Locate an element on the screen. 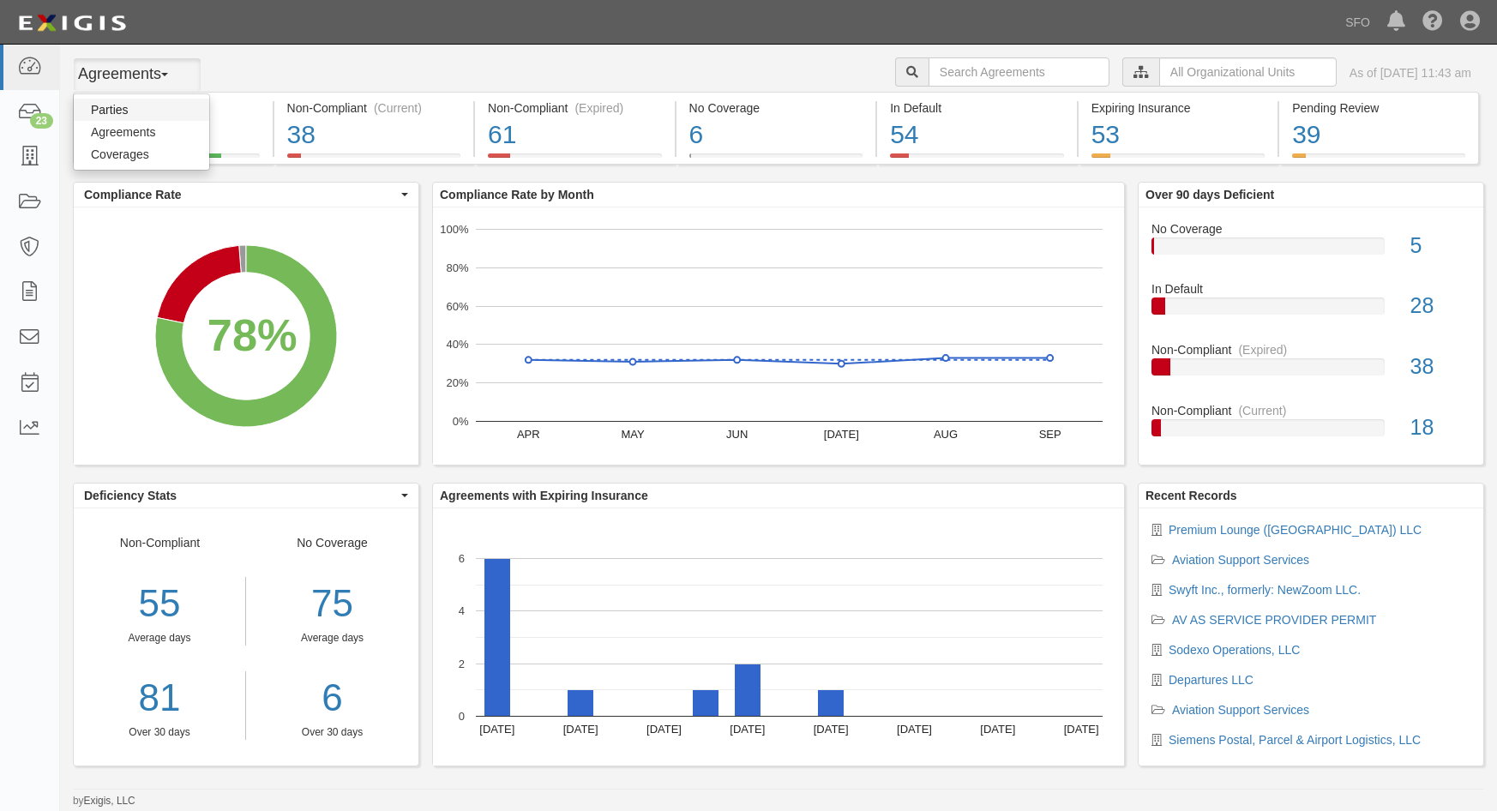 Image resolution: width=1497 pixels, height=811 pixels. a: Agreements is located at coordinates (141, 132).